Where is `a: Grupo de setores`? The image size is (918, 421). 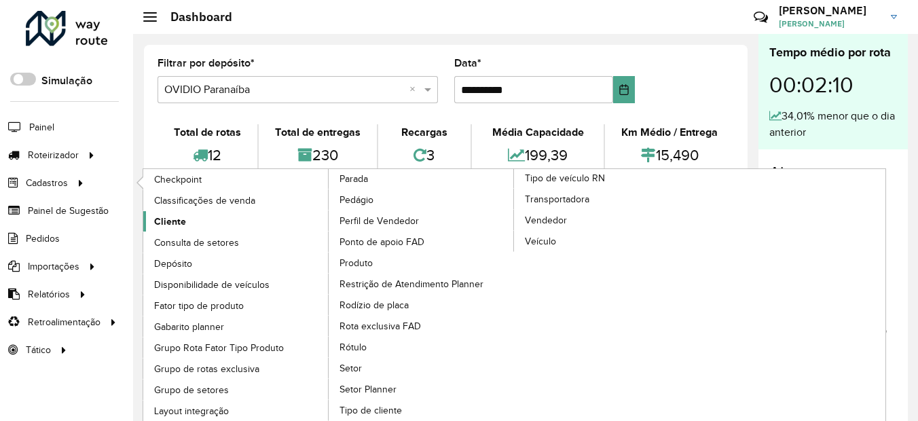 a: Grupo de setores is located at coordinates (236, 390).